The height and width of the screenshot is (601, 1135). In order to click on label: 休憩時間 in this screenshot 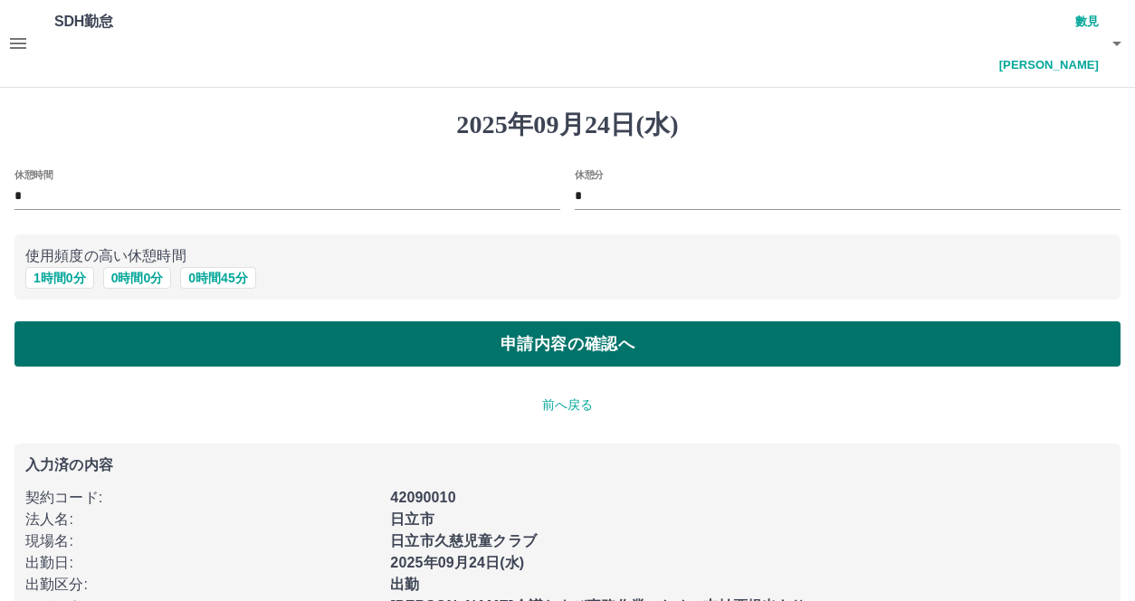, I will do `click(33, 174)`.